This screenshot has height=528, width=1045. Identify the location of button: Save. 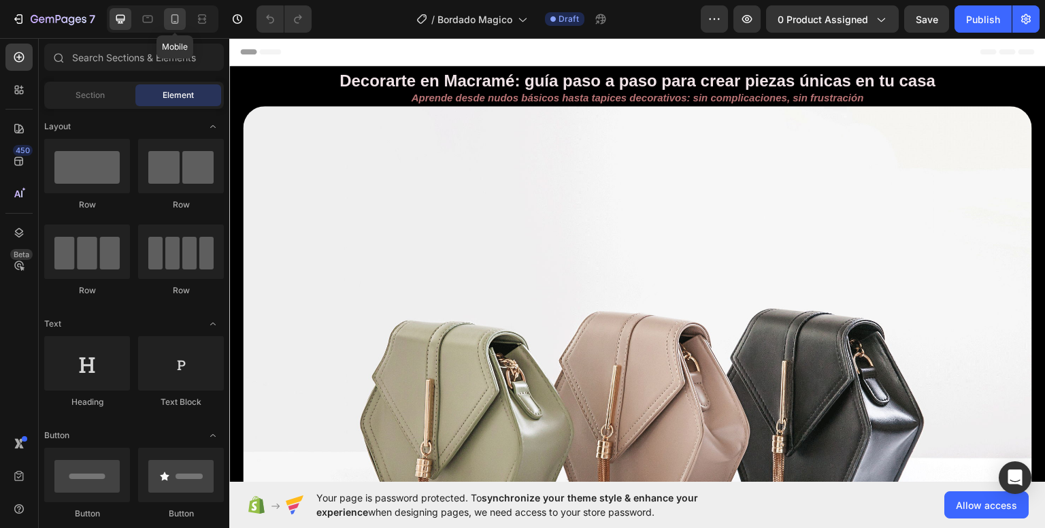
(926, 19).